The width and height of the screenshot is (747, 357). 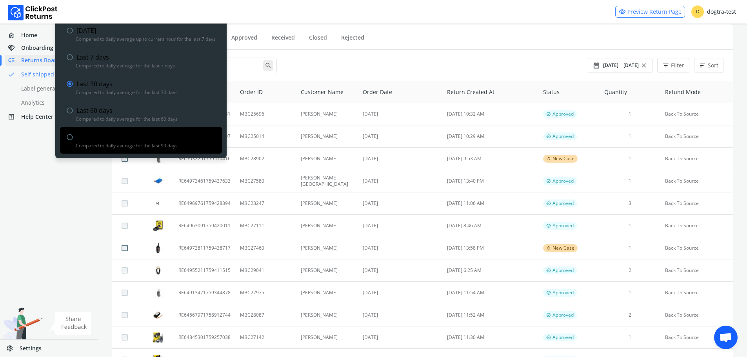 I want to click on td: 3, so click(x=630, y=204).